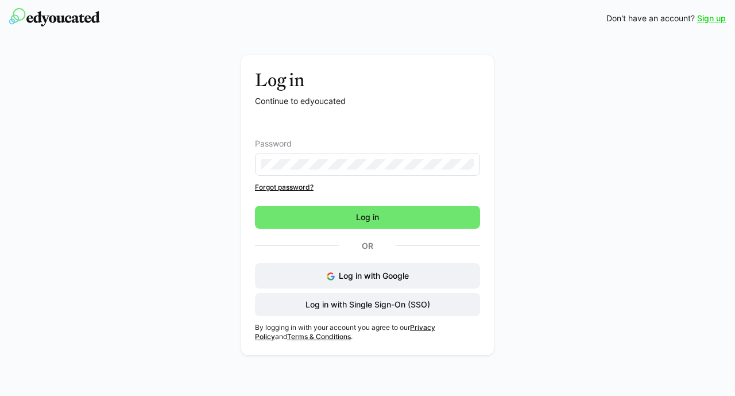  What do you see at coordinates (55, 17) in the screenshot?
I see `img: edyoucated` at bounding box center [55, 17].